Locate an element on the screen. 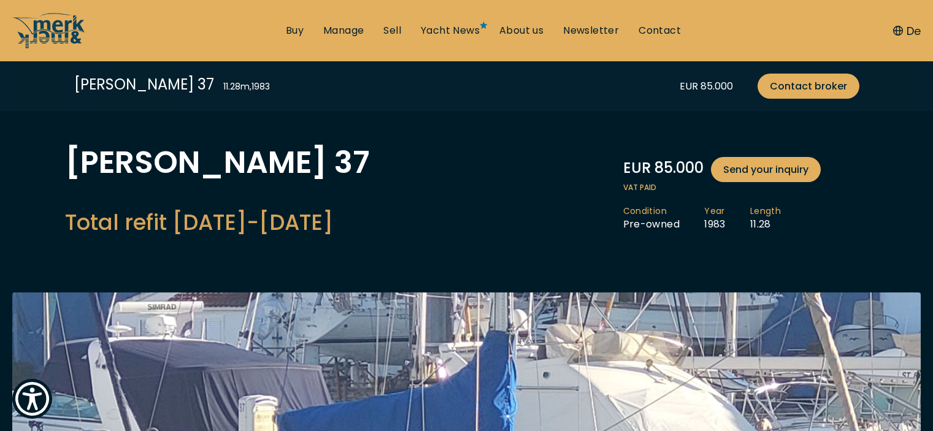  li: 1983 is located at coordinates (727, 218).